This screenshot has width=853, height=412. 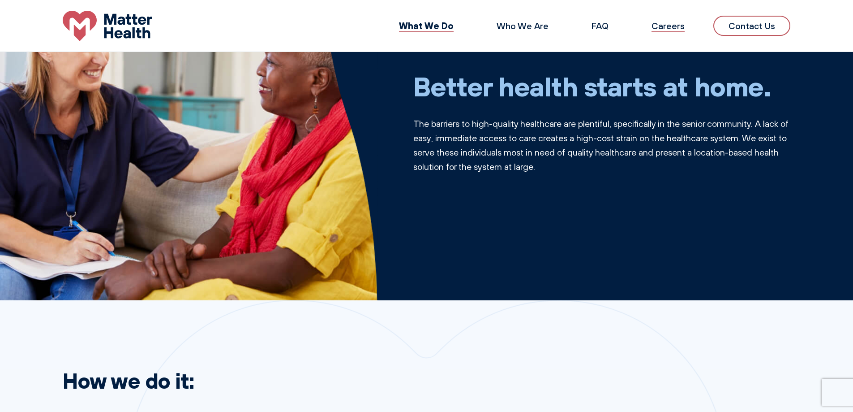 What do you see at coordinates (668, 26) in the screenshot?
I see `a: Careers` at bounding box center [668, 26].